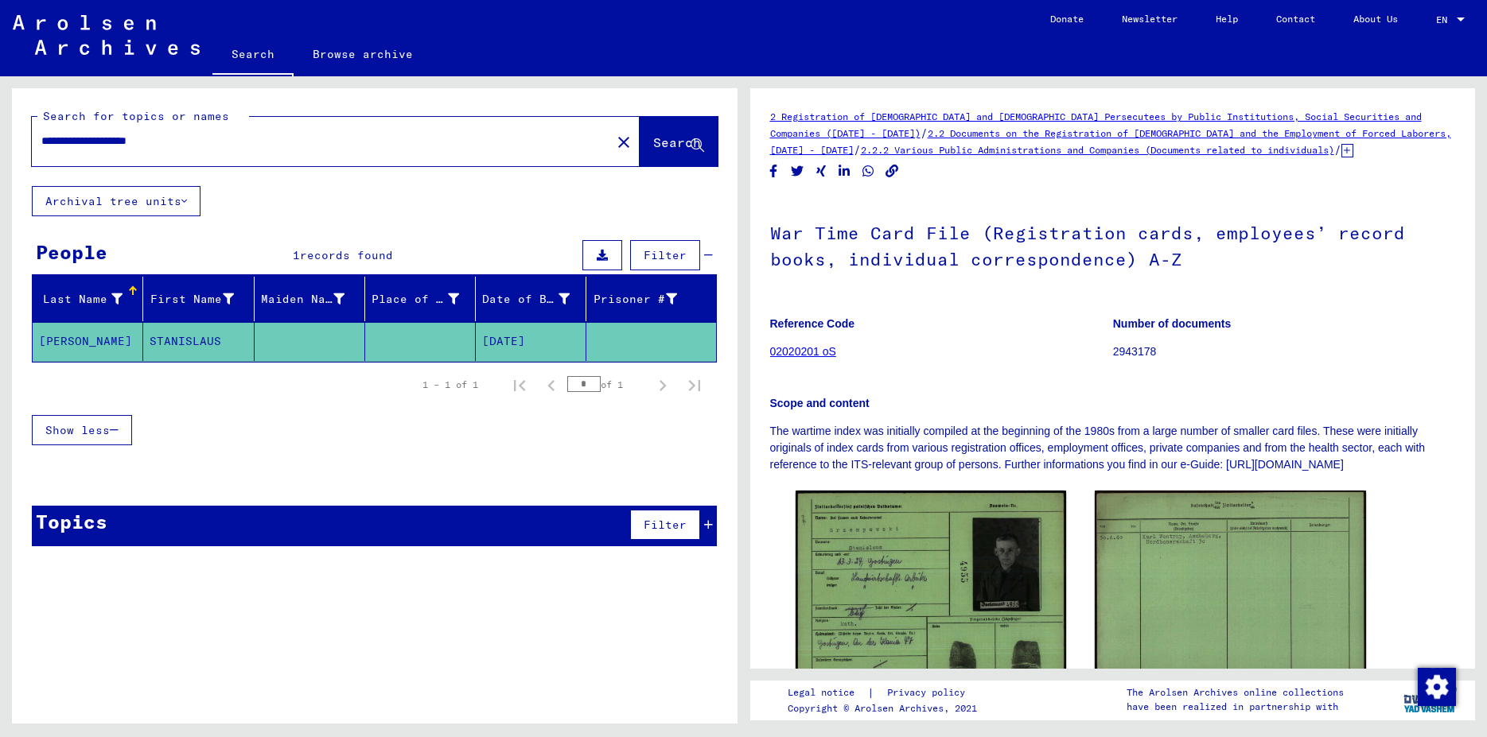  I want to click on button: Next page, so click(663, 385).